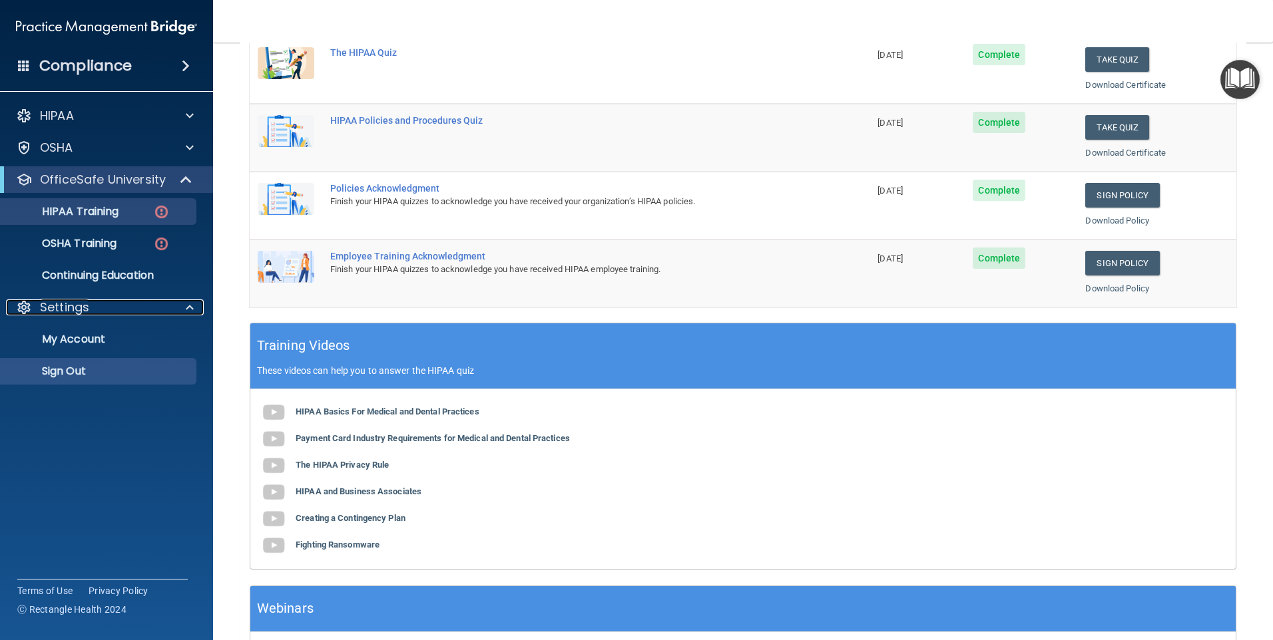 This screenshot has height=640, width=1273. I want to click on b: HIPAA and Business Associates, so click(358, 491).